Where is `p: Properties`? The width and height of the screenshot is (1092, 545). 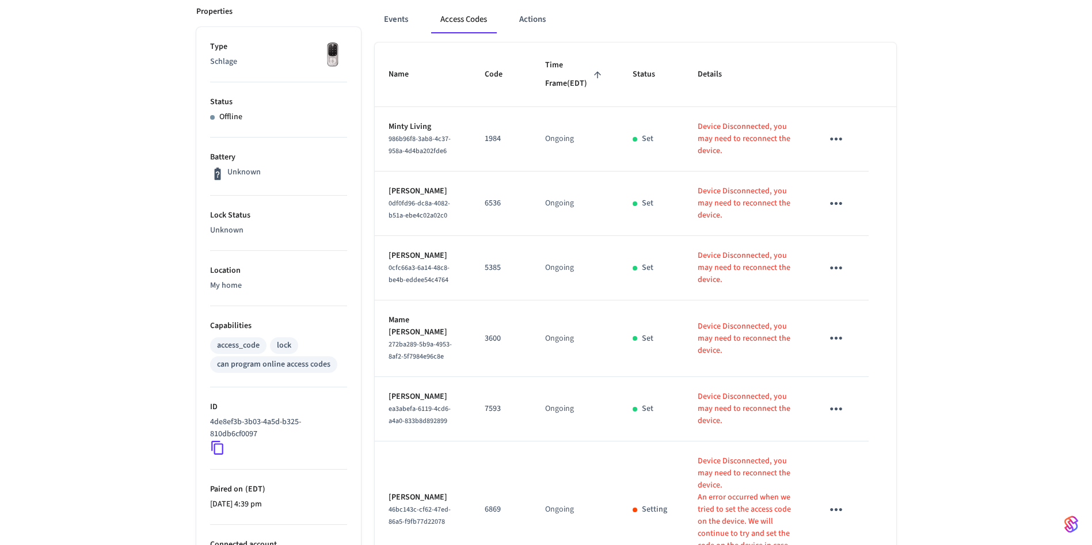
p: Properties is located at coordinates (214, 12).